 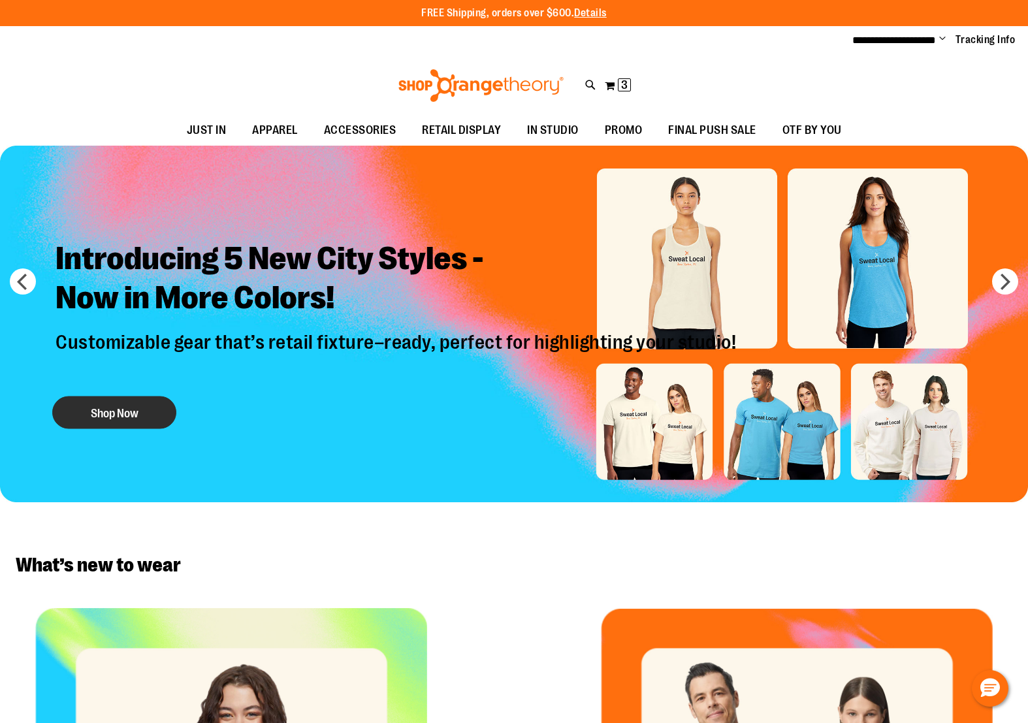 What do you see at coordinates (990, 688) in the screenshot?
I see `button: Hello, have a question? Let’s chat.` at bounding box center [990, 688].